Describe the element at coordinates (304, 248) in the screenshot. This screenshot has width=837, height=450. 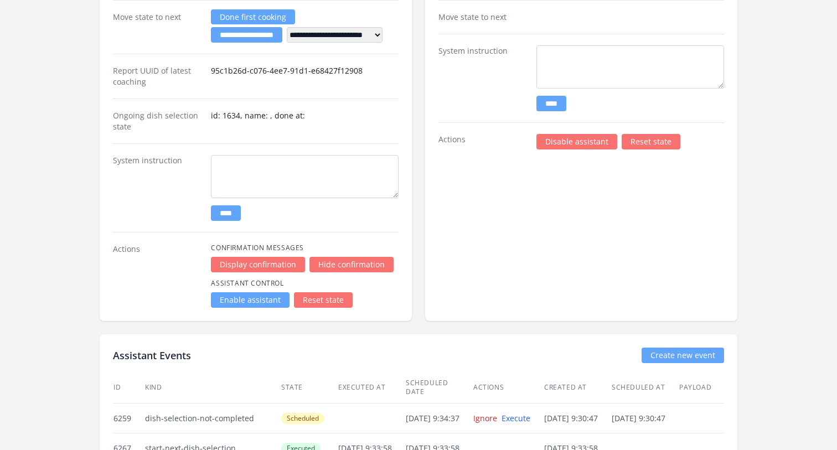
I see `h4: Confirmation Messages` at that location.